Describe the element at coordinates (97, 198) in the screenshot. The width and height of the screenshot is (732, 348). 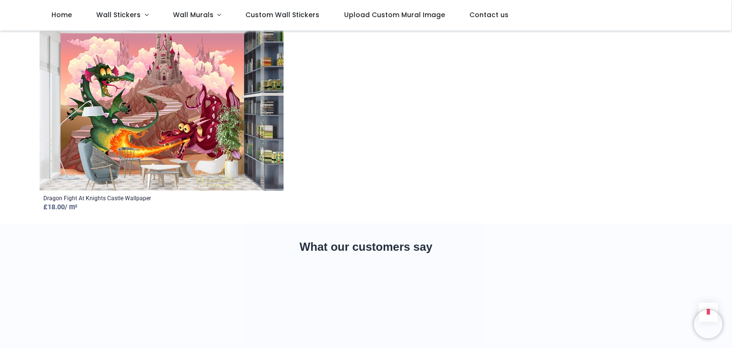
I see `div: Dragon Fight At Knights Castle Wallpaper` at that location.